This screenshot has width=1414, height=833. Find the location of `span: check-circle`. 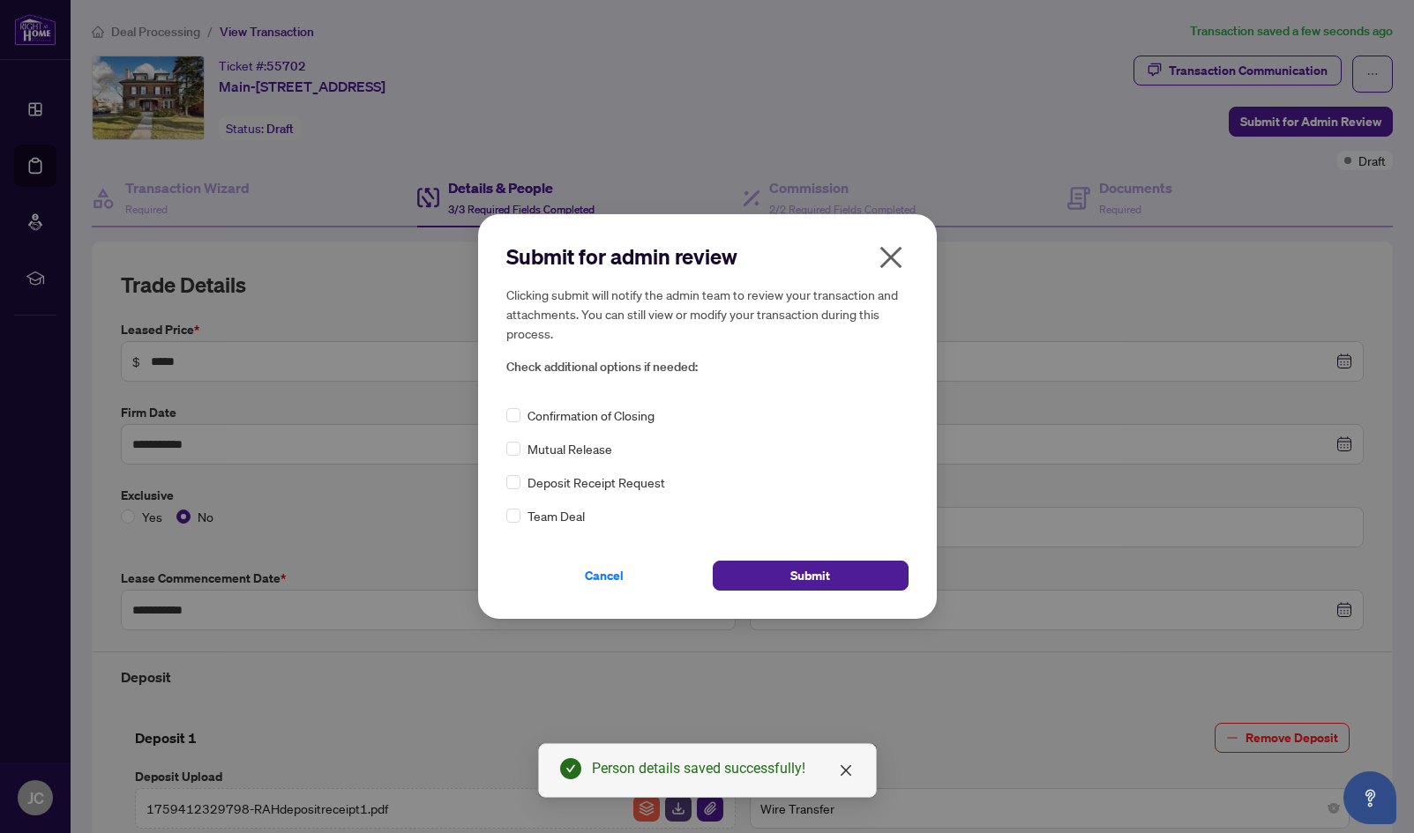

span: check-circle is located at coordinates (571, 769).